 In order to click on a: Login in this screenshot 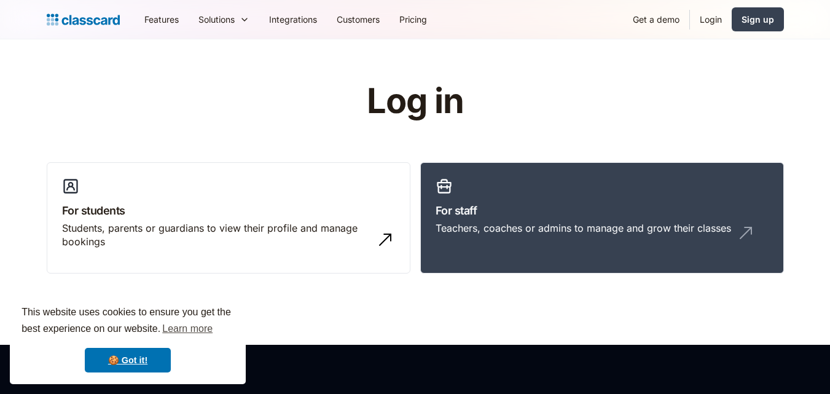, I will do `click(711, 19)`.